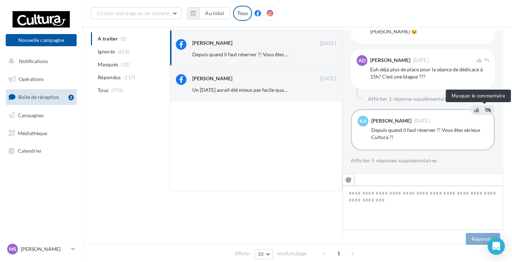 Image resolution: width=512 pixels, height=262 pixels. What do you see at coordinates (339, 253) in the screenshot?
I see `span: 1` at bounding box center [339, 253].